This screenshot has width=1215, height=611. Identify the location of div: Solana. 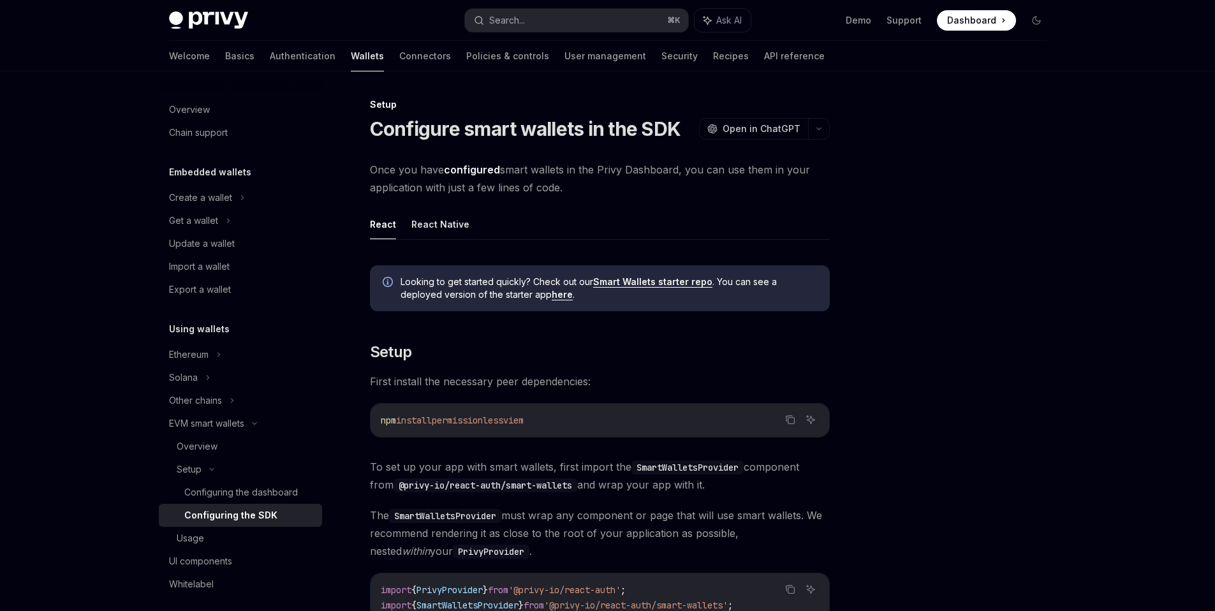
(183, 378).